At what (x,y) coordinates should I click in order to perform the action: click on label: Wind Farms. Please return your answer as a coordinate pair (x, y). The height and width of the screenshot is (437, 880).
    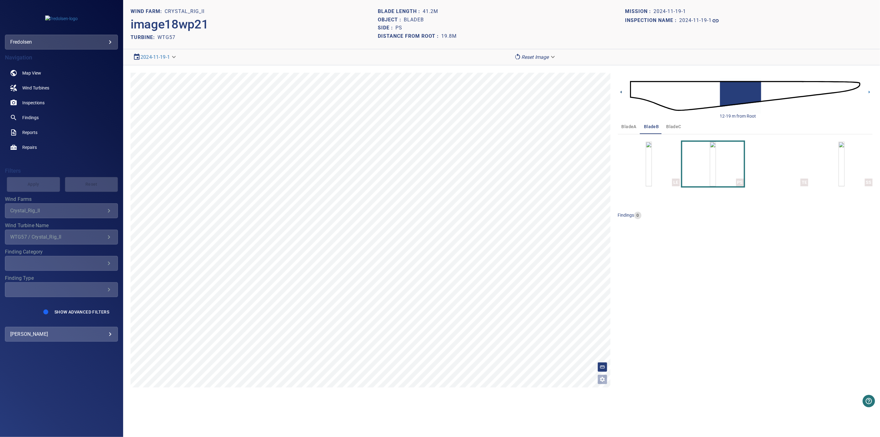
    Looking at the image, I should click on (61, 199).